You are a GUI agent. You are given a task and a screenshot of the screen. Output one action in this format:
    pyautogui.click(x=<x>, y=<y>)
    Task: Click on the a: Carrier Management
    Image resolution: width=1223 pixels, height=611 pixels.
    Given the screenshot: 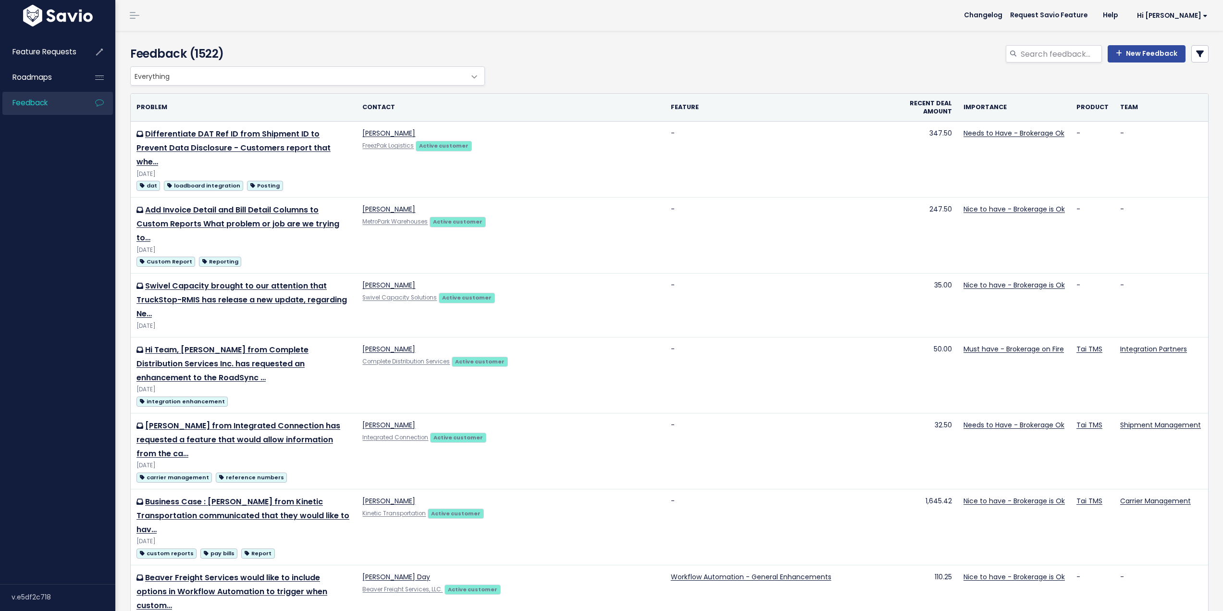 What is the action you would take?
    pyautogui.click(x=1156, y=501)
    